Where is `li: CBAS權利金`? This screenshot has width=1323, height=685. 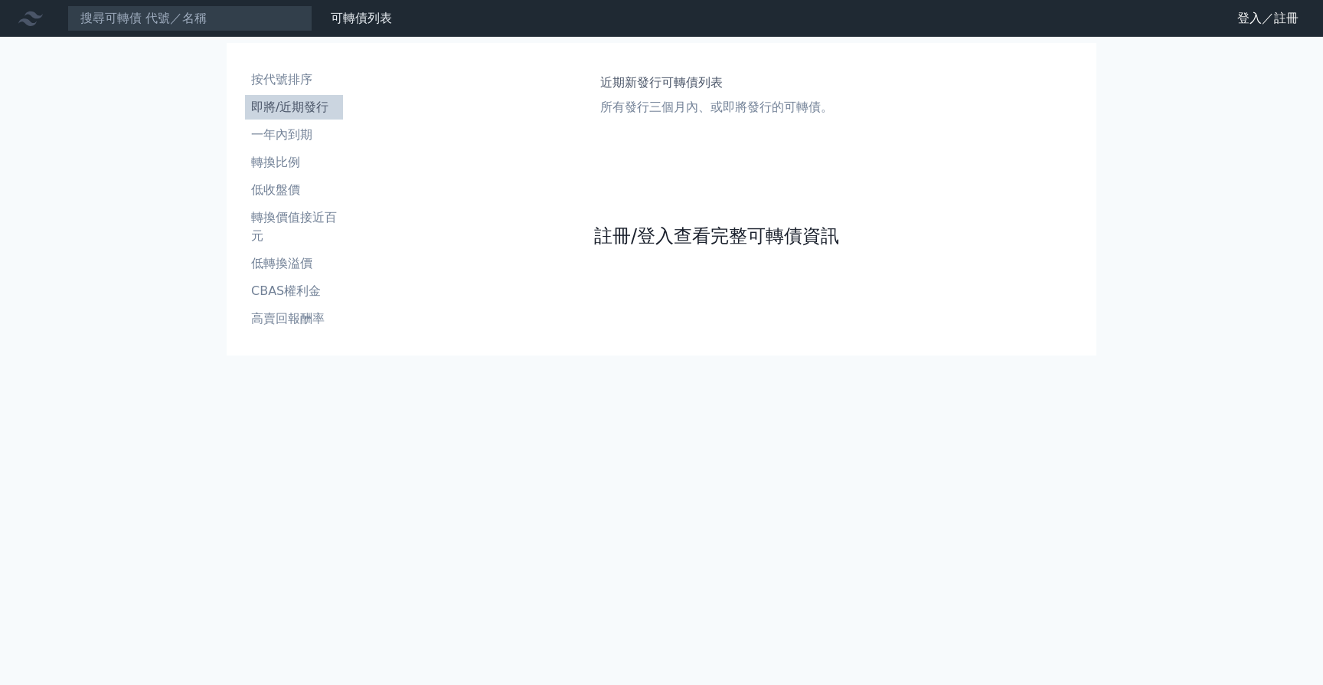
li: CBAS權利金 is located at coordinates (294, 291).